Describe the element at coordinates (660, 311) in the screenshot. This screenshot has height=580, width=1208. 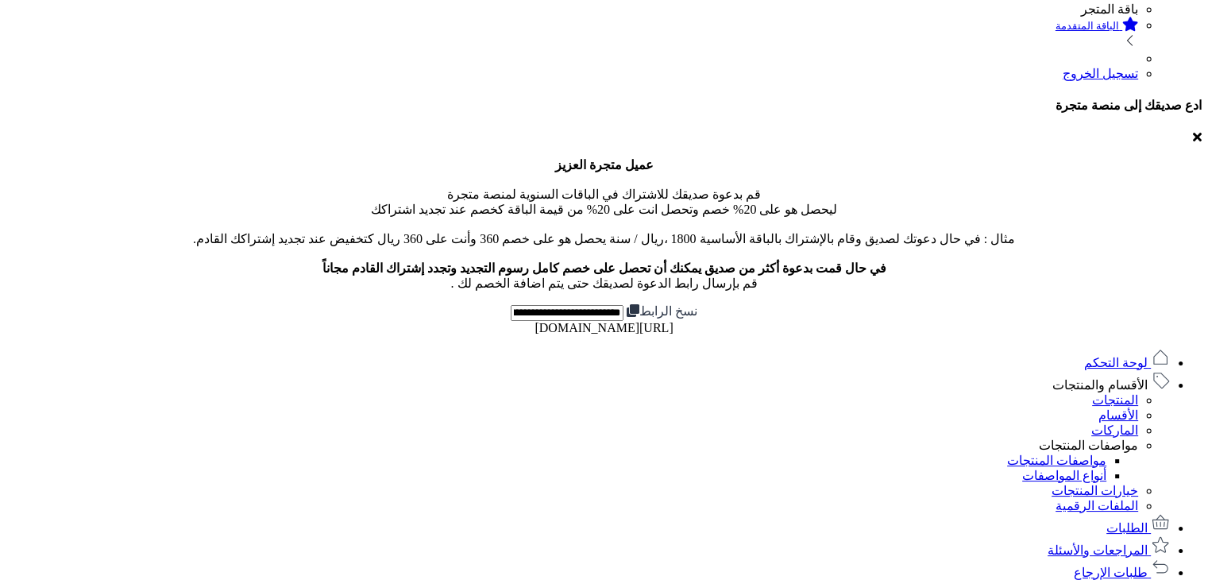
I see `label: نسخ الرابط` at that location.